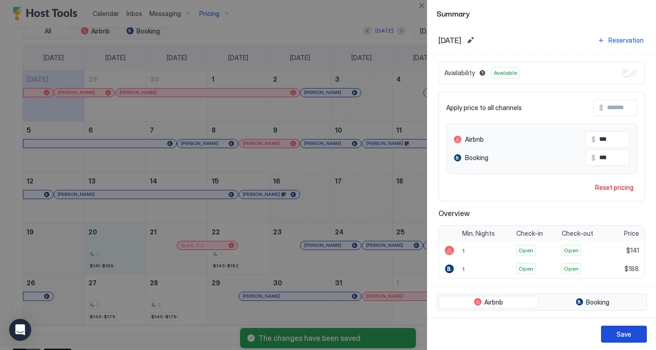  What do you see at coordinates (530, 233) in the screenshot?
I see `span: Check-in` at bounding box center [530, 233].